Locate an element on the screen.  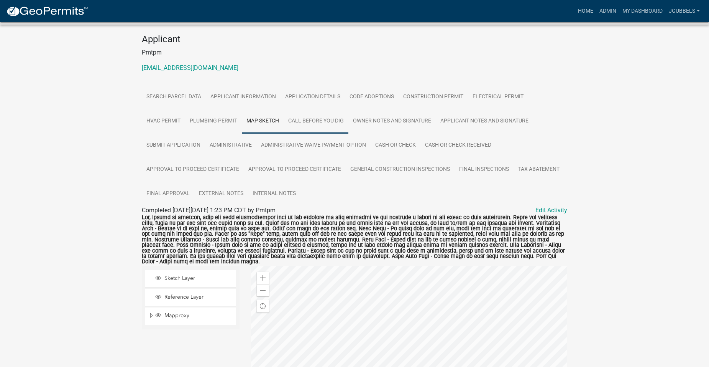
a: Map Sketch is located at coordinates (263, 121).